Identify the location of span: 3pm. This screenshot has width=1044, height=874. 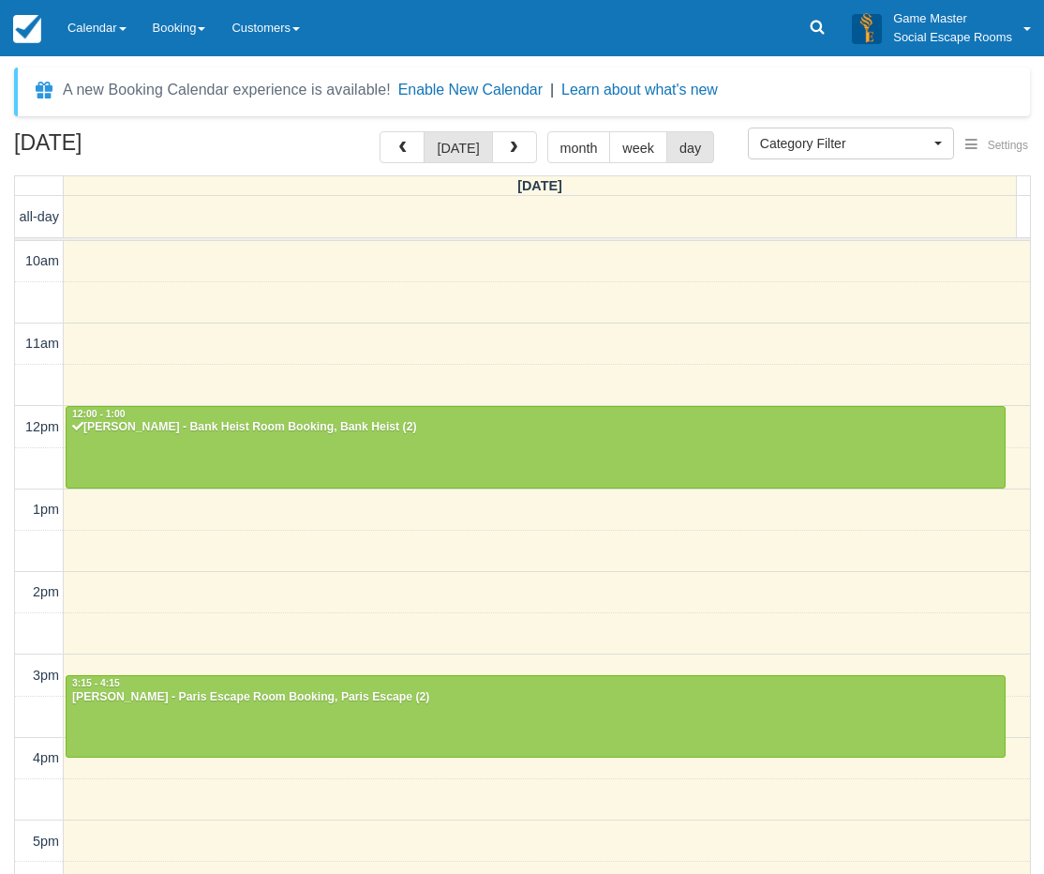
(46, 675).